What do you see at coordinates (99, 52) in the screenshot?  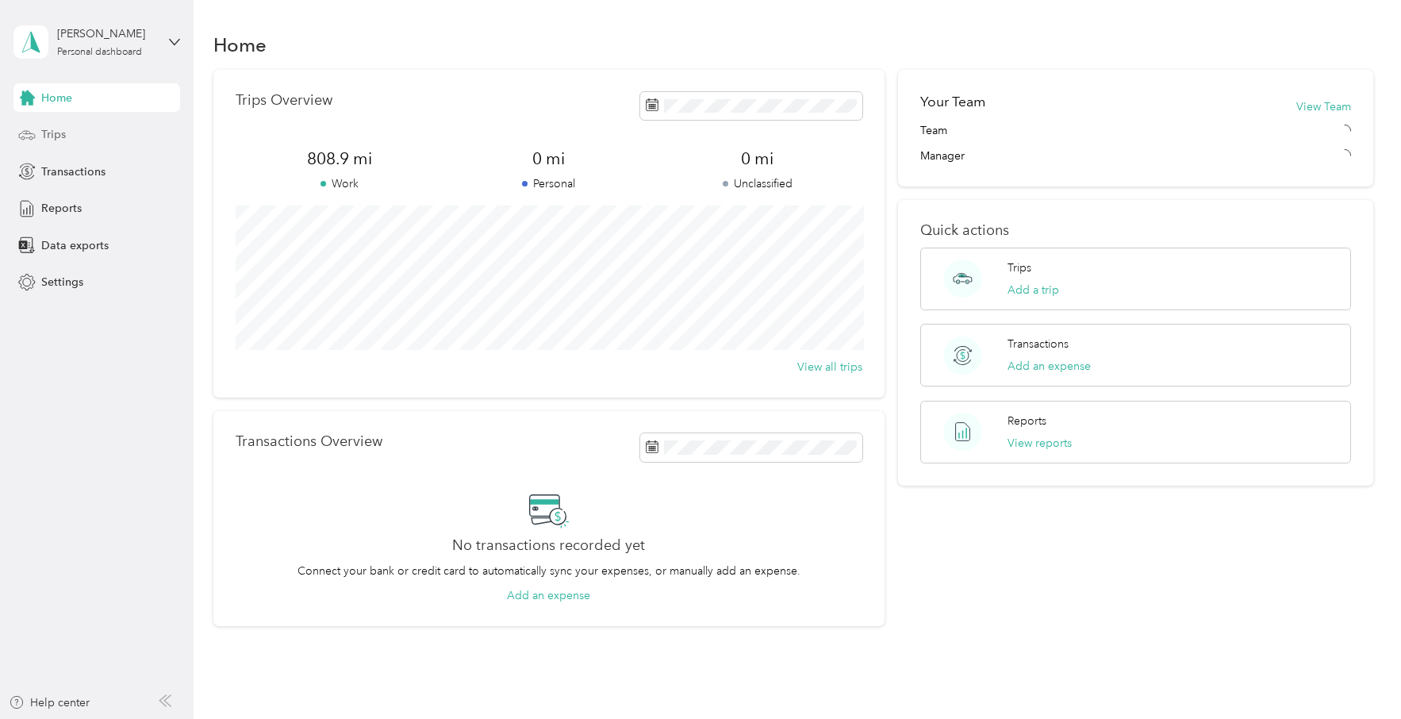 I see `div: Personal dashboard` at bounding box center [99, 52].